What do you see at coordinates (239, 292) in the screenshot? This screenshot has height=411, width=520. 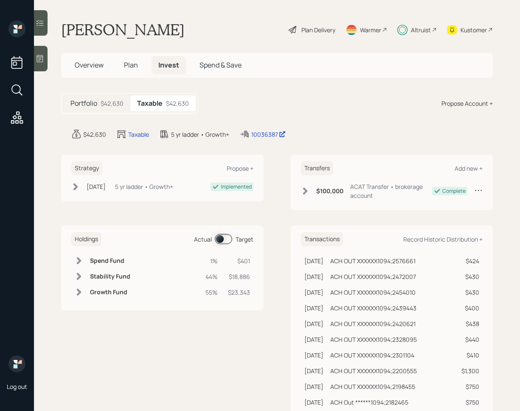 I see `div: $23,343` at bounding box center [239, 292].